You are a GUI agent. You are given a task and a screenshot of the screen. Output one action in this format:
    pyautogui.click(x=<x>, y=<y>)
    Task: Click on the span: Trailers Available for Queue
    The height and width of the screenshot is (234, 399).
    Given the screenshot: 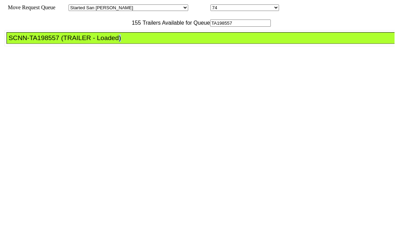 What is the action you would take?
    pyautogui.click(x=175, y=23)
    